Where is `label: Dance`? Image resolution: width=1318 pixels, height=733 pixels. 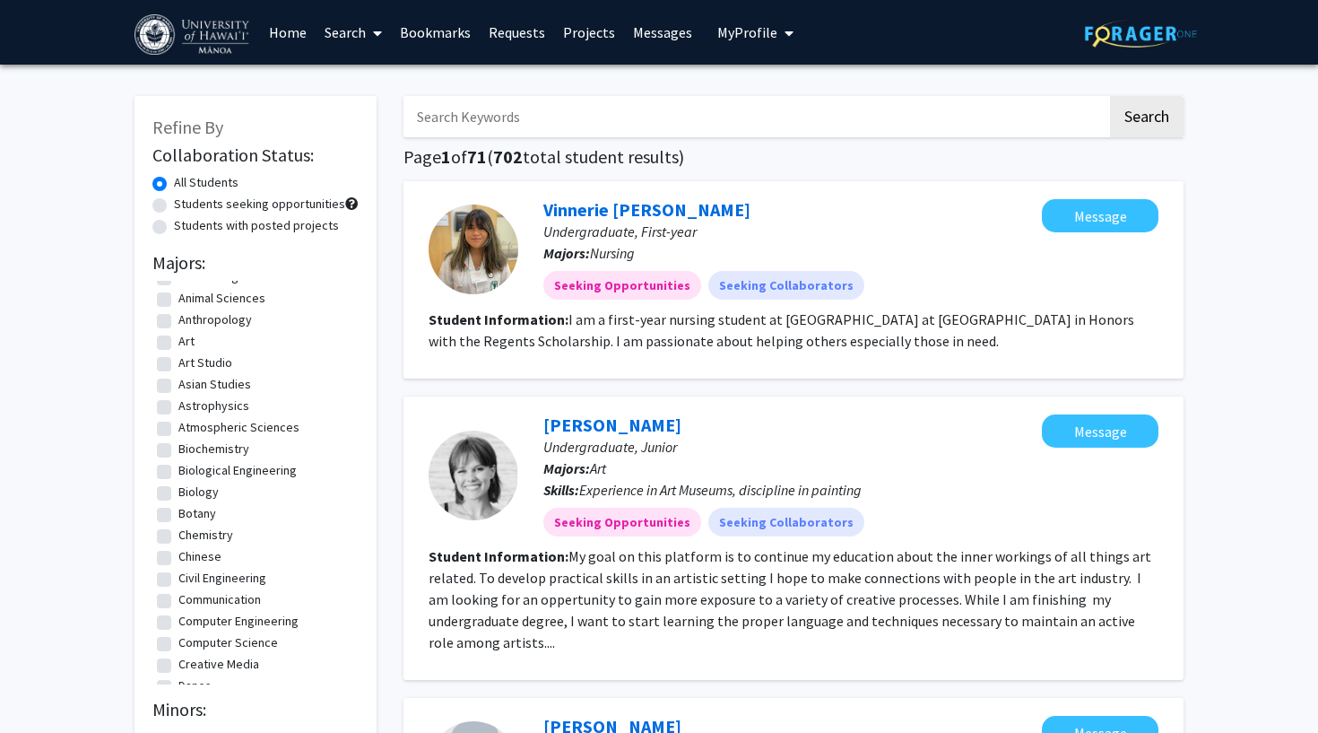 label: Dance is located at coordinates (195, 685).